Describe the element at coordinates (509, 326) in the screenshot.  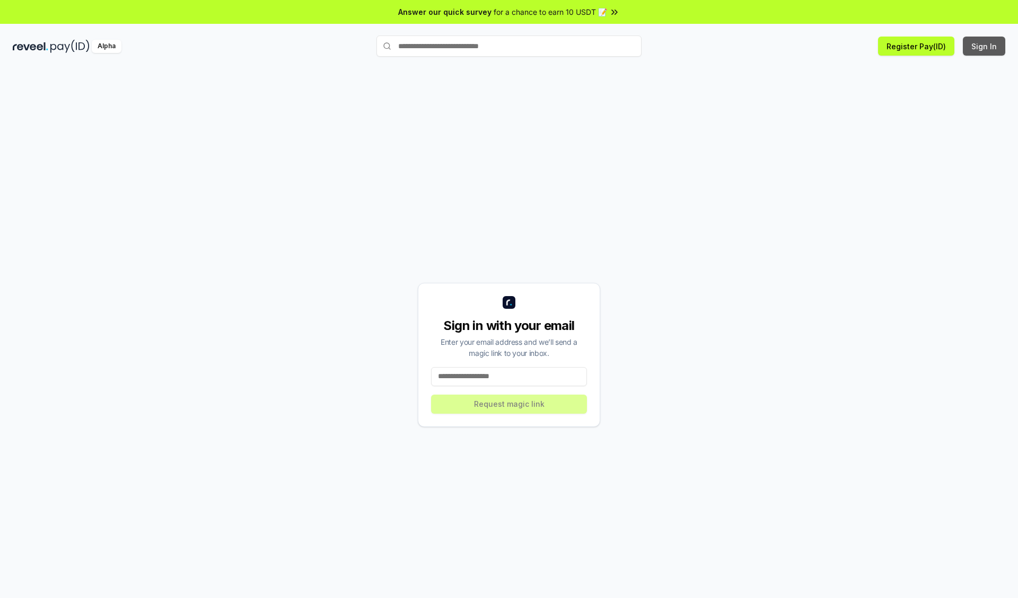
I see `div: Sign in with your email` at that location.